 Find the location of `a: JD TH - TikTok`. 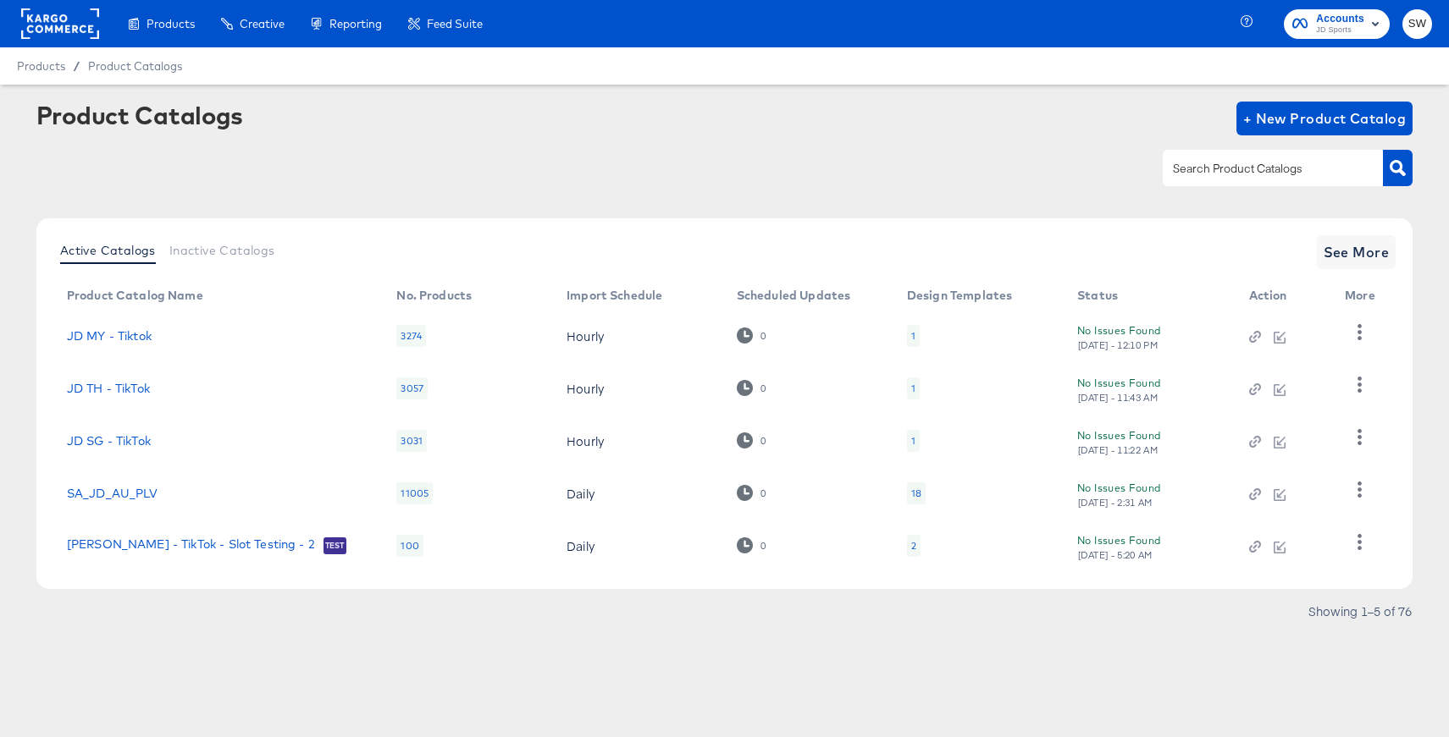

a: JD TH - TikTok is located at coordinates (108, 389).